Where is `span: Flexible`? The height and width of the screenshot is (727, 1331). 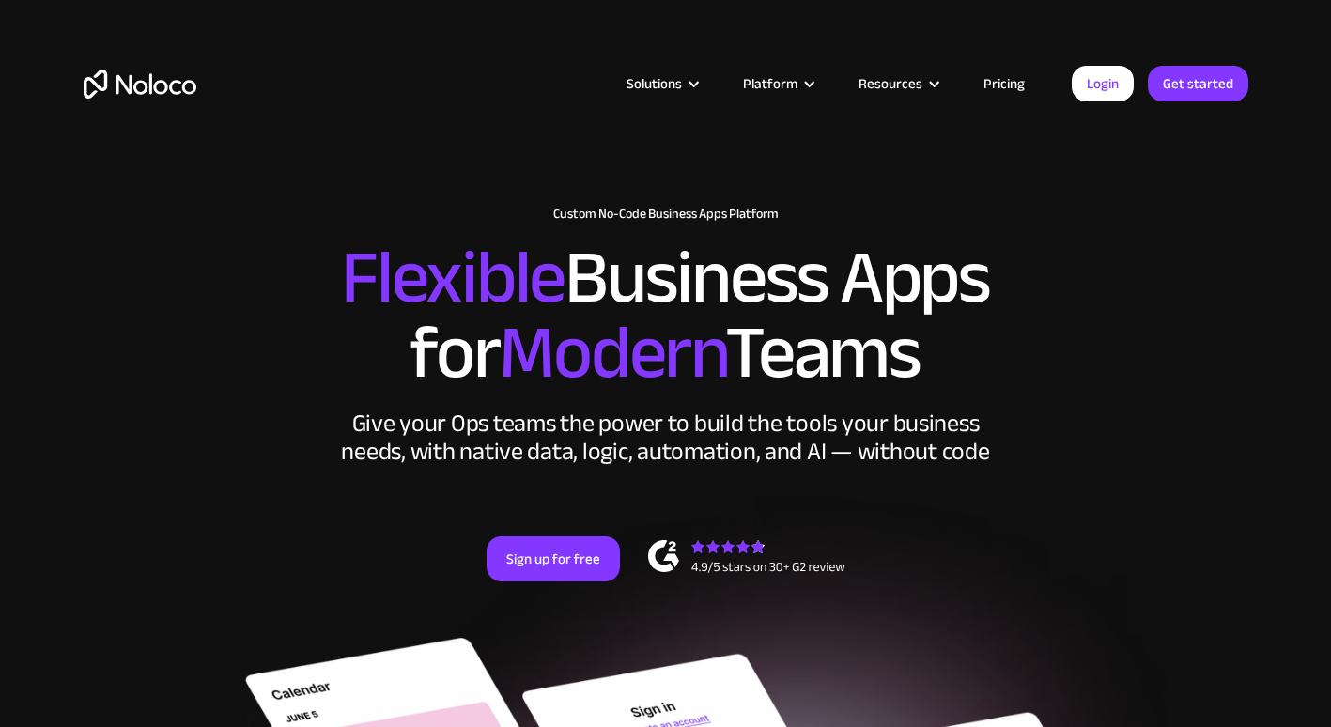
span: Flexible is located at coordinates (453, 277).